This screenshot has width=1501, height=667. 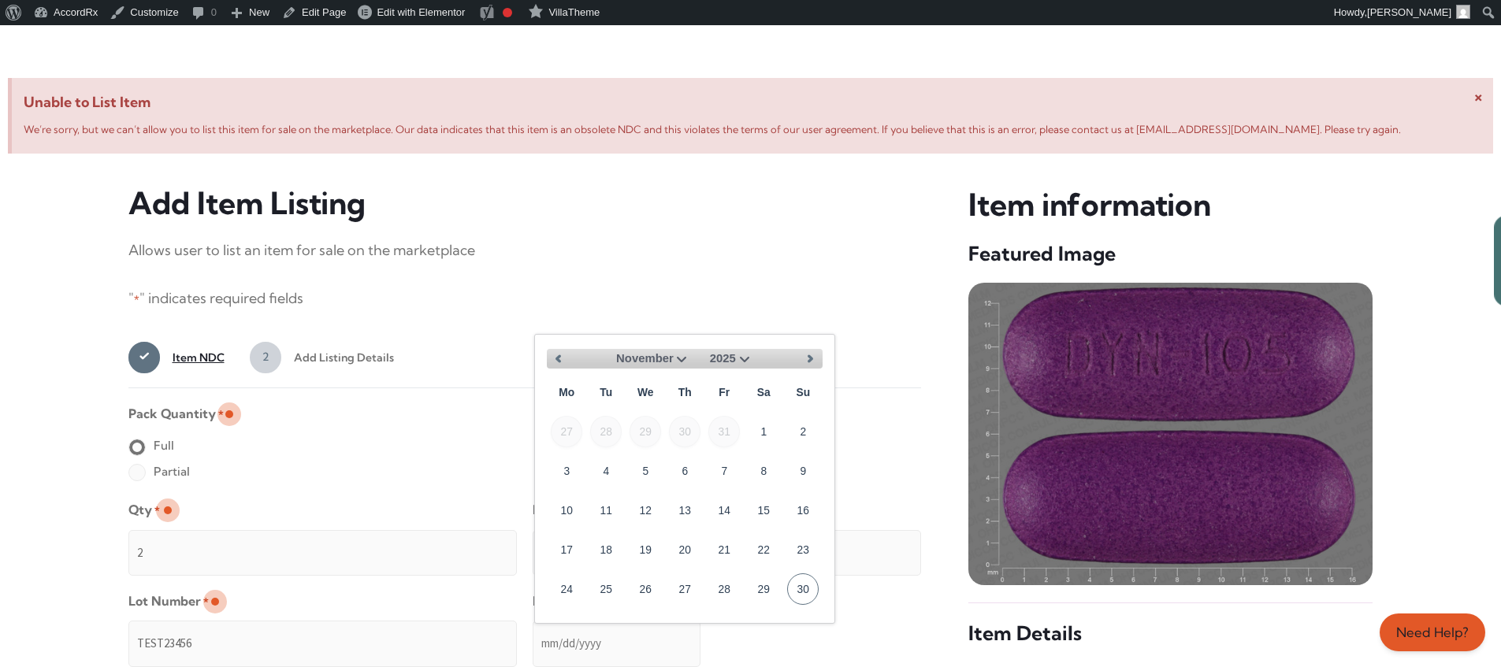 I want to click on span: We’re sorry, but we can’t allow you to list this item for sale on the marketplace. Our data indic..., so click(x=712, y=129).